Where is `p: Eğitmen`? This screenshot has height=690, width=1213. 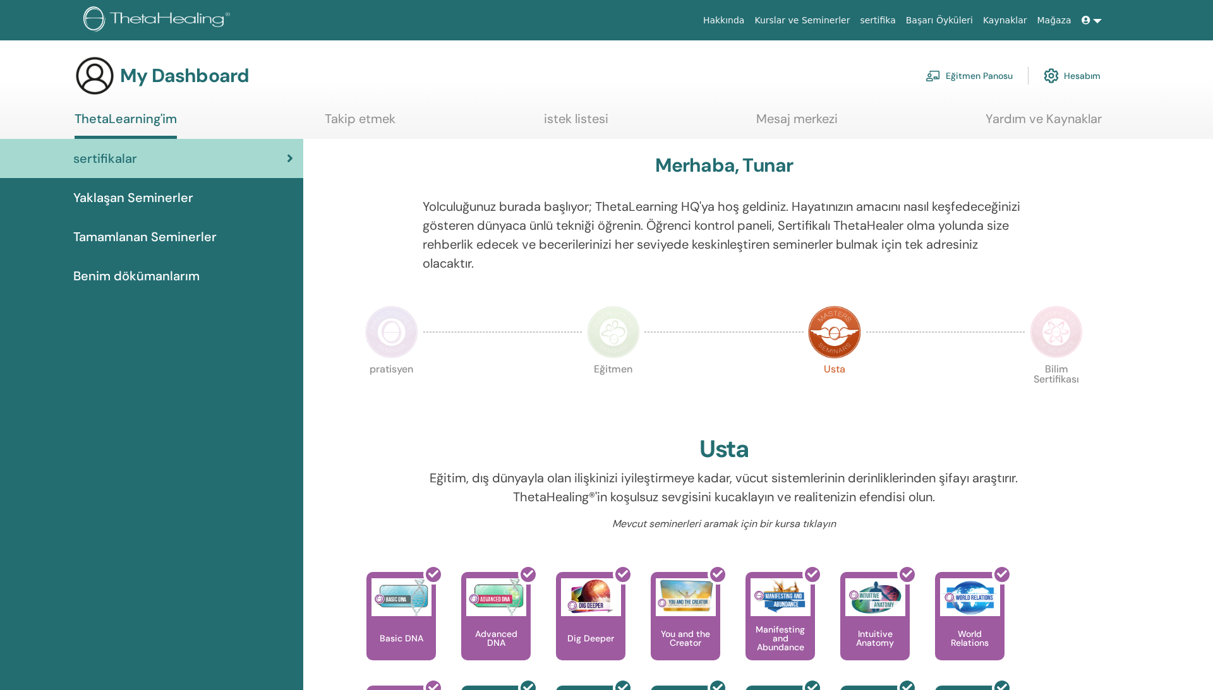 p: Eğitmen is located at coordinates (613, 391).